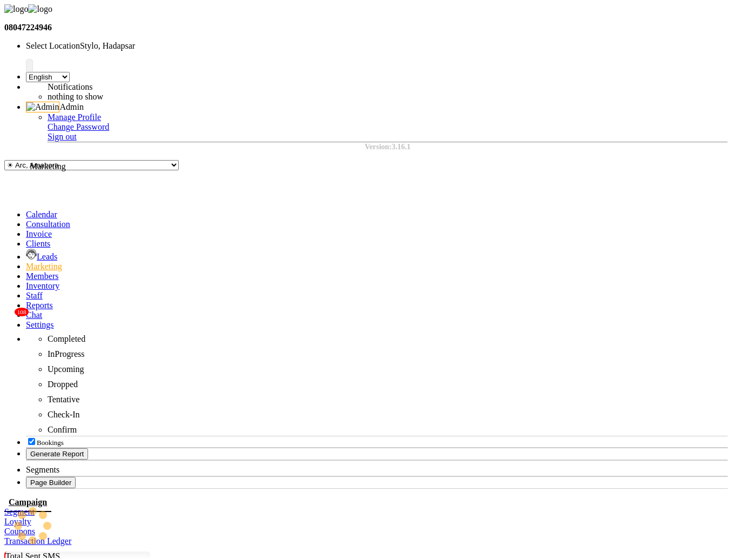 The width and height of the screenshot is (732, 558). What do you see at coordinates (40, 324) in the screenshot?
I see `a: Settings` at bounding box center [40, 324].